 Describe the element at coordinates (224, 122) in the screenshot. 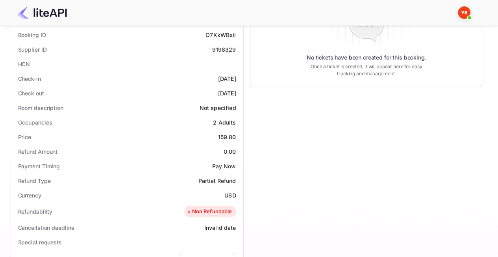

I see `div: 2 Adults` at that location.